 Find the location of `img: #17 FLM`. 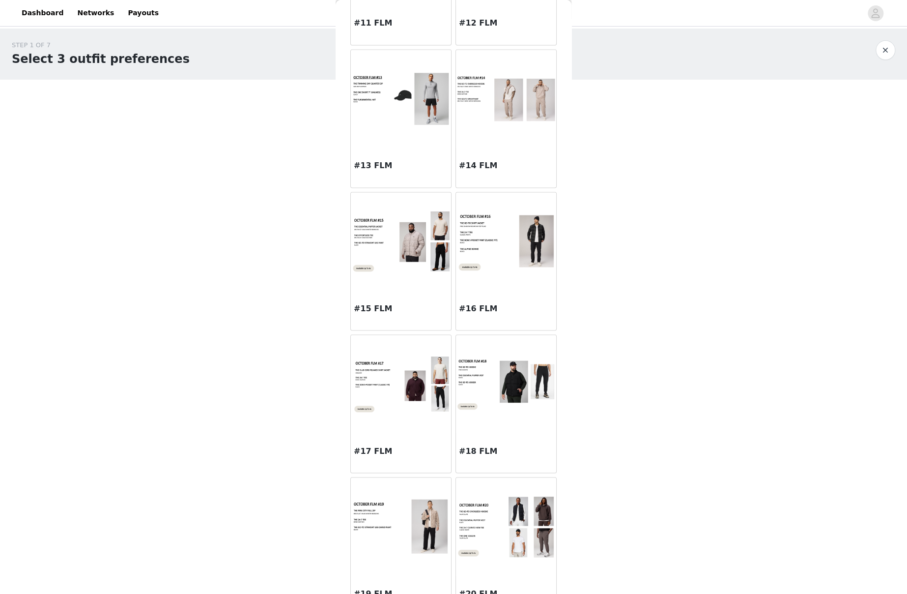

img: #17 FLM is located at coordinates (401, 384).